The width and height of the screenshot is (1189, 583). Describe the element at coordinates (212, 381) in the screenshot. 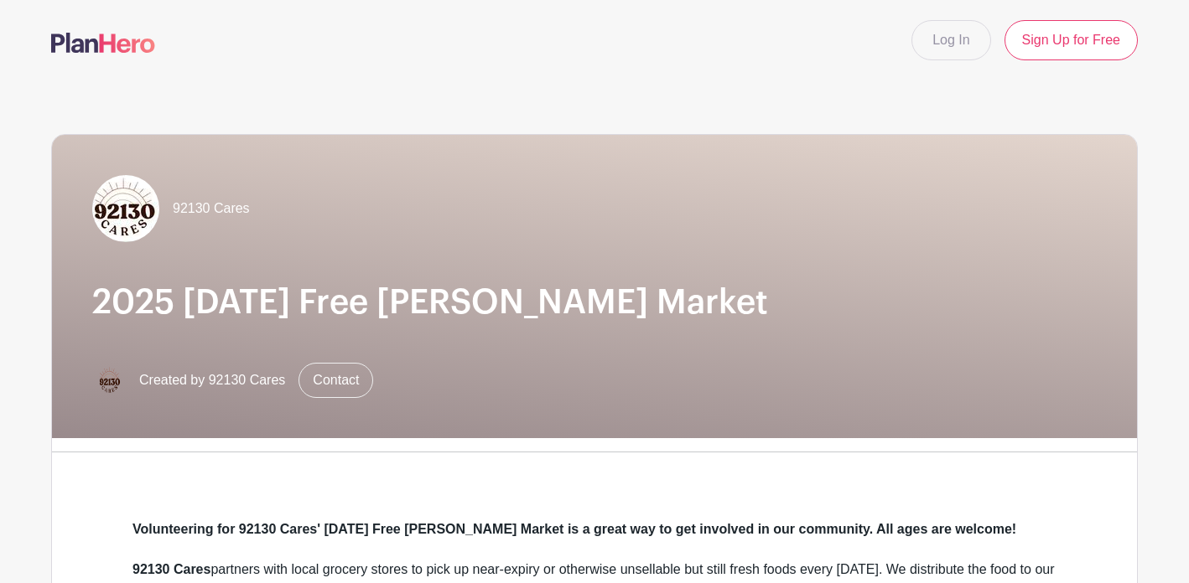

I see `span: Created by 92130 Cares` at that location.